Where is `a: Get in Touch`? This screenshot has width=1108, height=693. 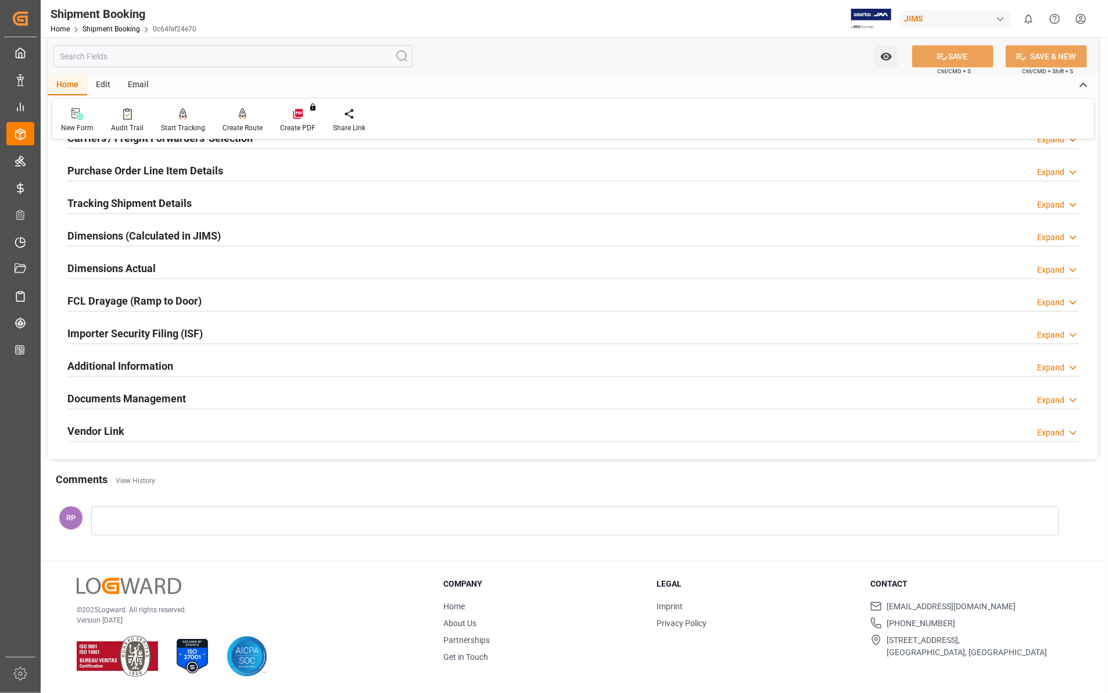
a: Get in Touch is located at coordinates (466, 657).